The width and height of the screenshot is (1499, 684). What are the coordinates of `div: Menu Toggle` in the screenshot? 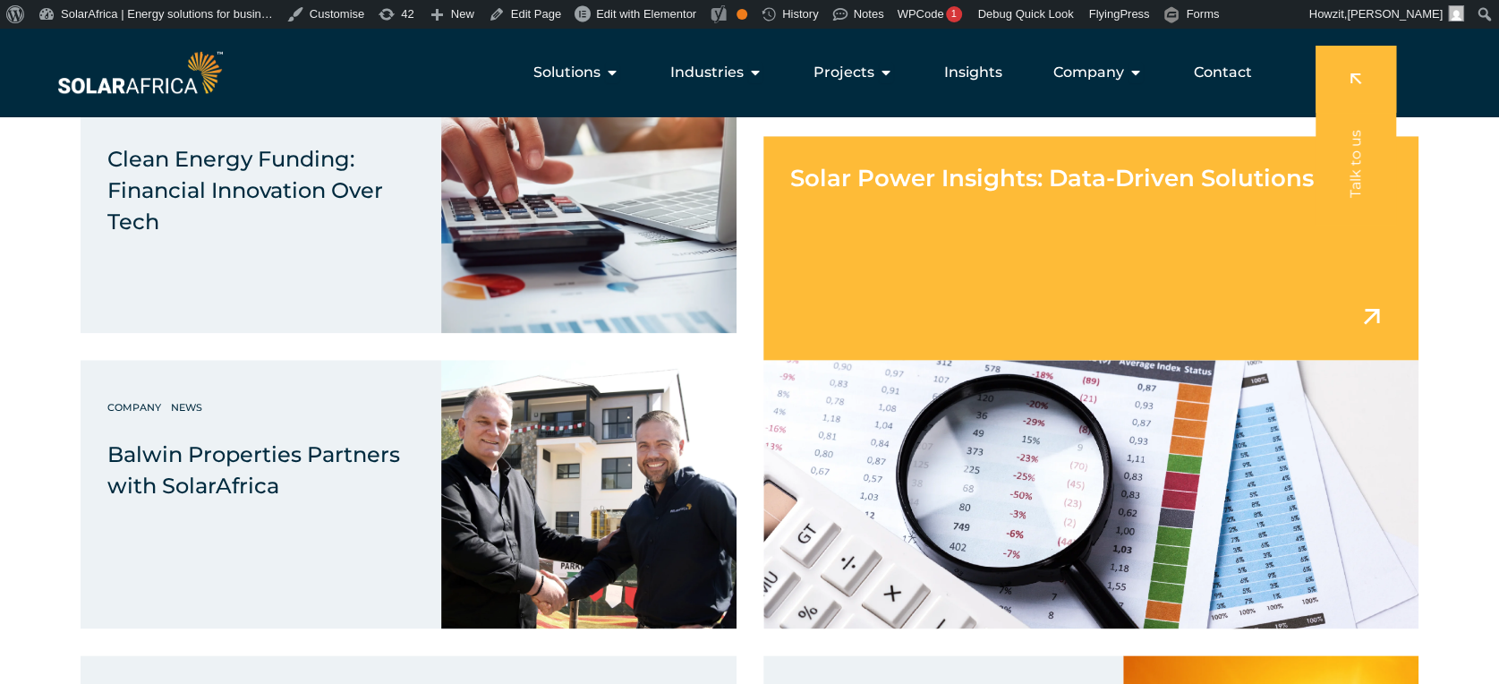 It's located at (747, 73).